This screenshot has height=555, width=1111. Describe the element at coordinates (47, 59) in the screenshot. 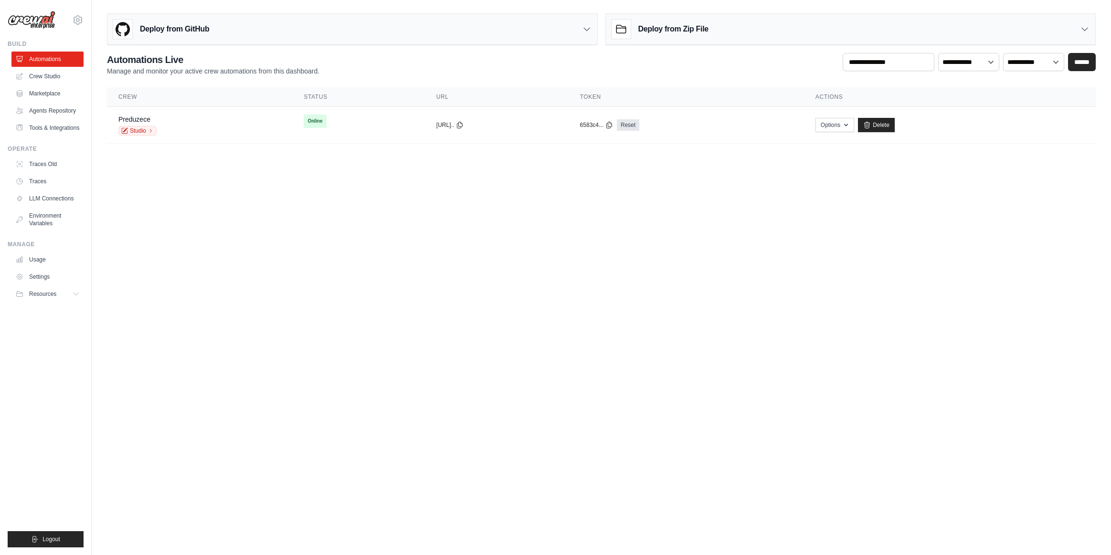

I see `a: Automations` at that location.